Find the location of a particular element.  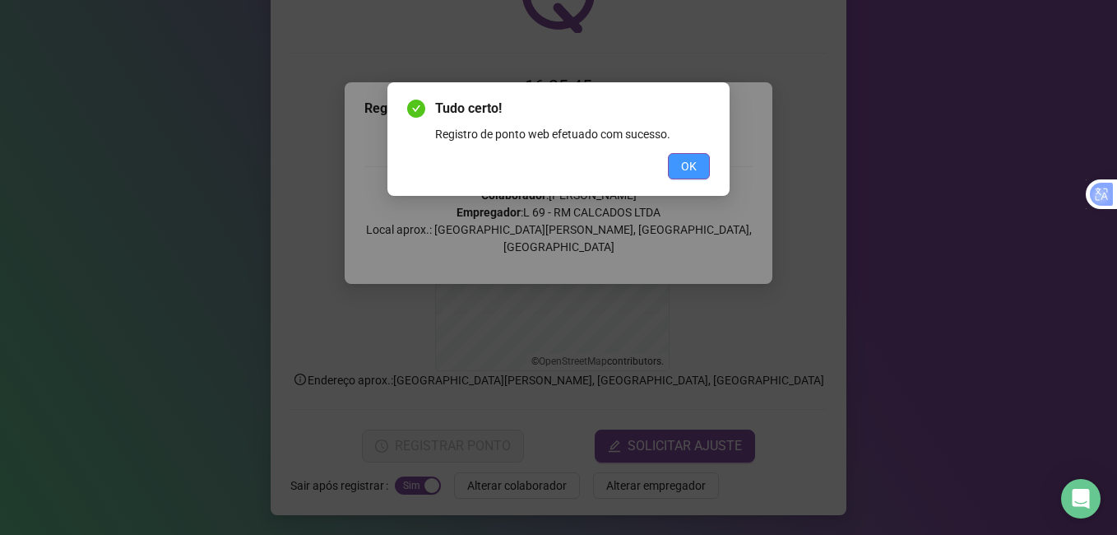

div: Open Intercom Messenger is located at coordinates (1081, 499).